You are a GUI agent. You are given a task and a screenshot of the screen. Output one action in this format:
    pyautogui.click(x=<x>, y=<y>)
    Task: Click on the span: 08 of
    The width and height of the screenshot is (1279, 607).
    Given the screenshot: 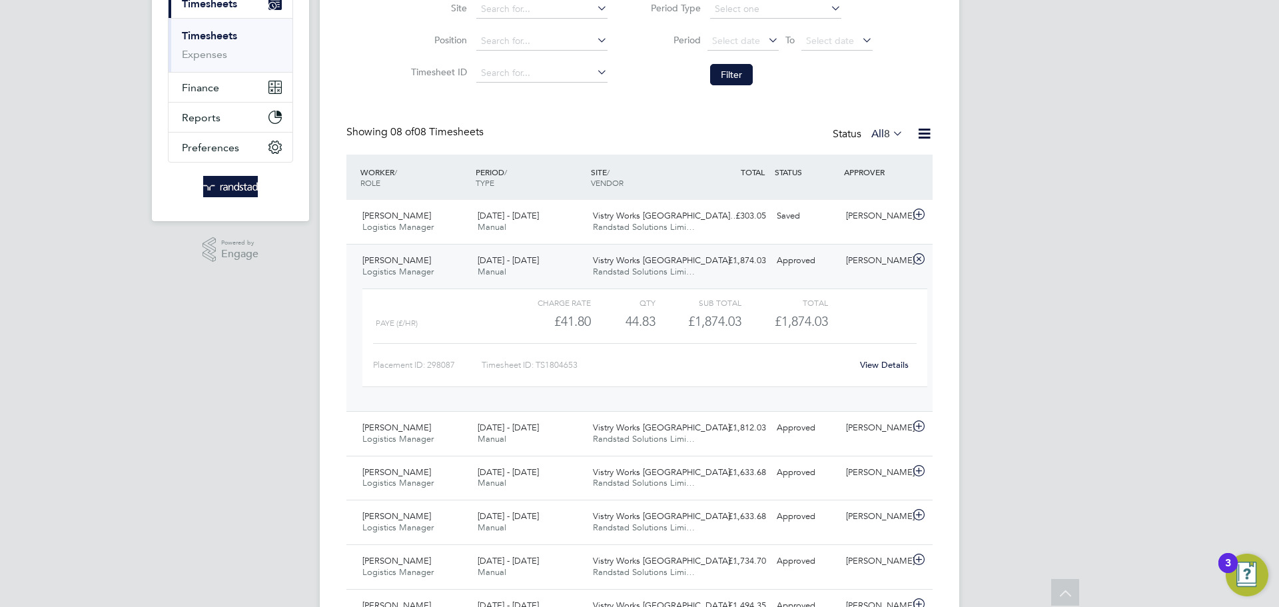 What is the action you would take?
    pyautogui.click(x=402, y=132)
    